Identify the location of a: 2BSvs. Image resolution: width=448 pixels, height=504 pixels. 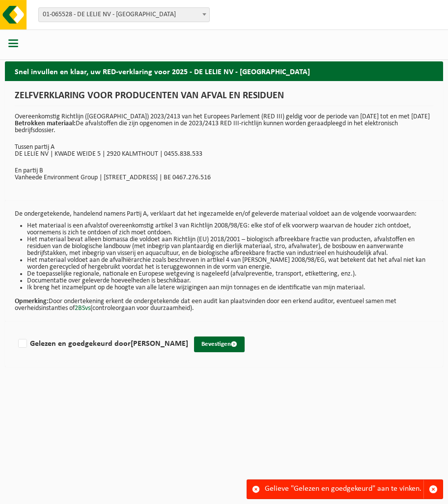
(83, 308).